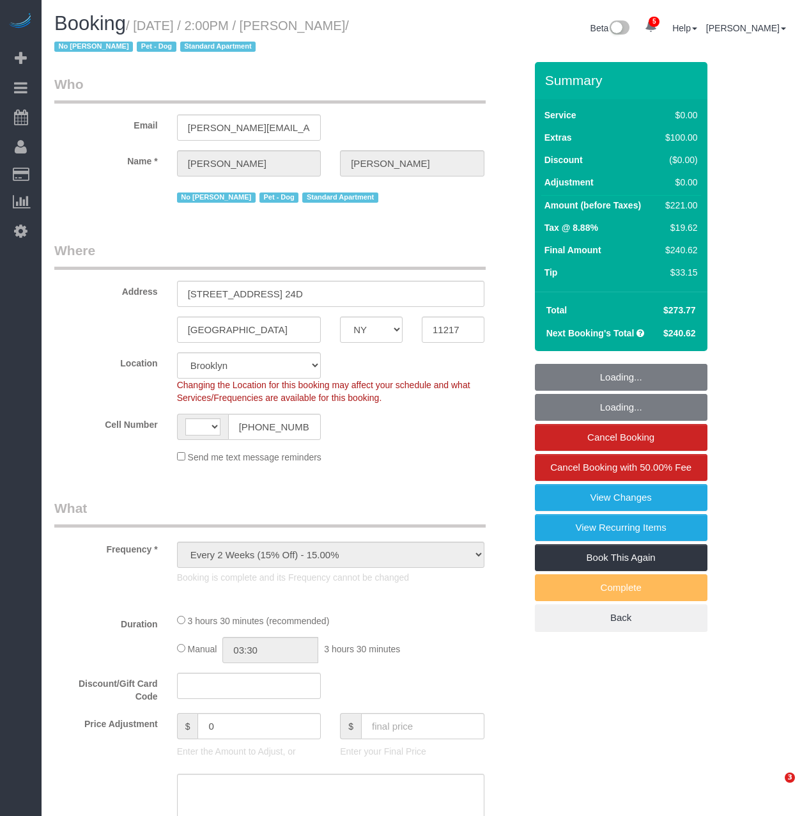 The image size is (802, 816). Describe the element at coordinates (790, 778) in the screenshot. I see `span: 3` at that location.